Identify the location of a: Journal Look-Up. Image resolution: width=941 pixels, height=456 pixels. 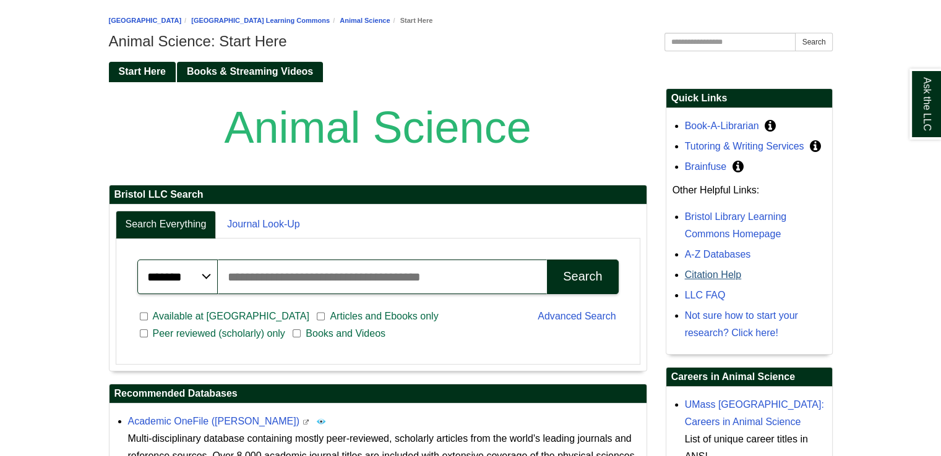
(263, 224).